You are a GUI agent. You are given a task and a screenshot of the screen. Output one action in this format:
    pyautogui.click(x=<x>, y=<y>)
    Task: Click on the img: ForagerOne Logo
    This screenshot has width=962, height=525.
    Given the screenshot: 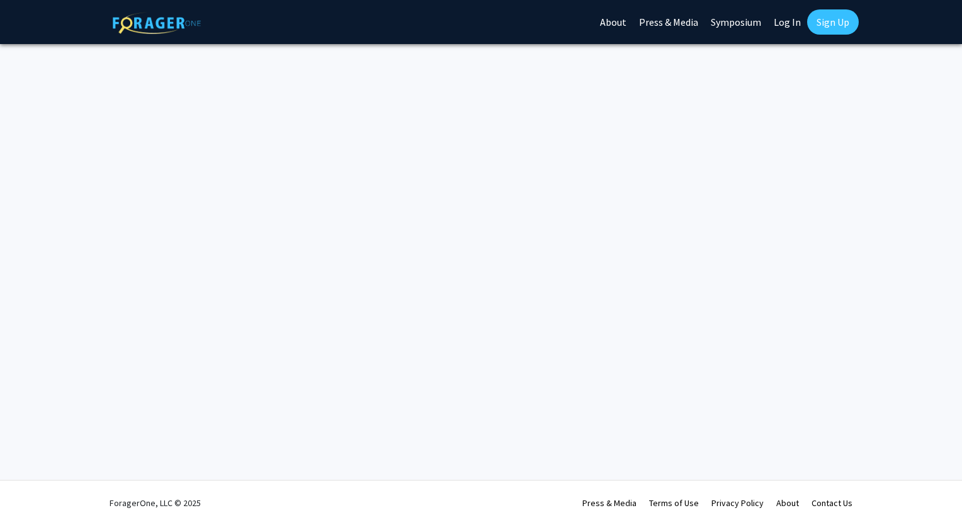 What is the action you would take?
    pyautogui.click(x=157, y=23)
    